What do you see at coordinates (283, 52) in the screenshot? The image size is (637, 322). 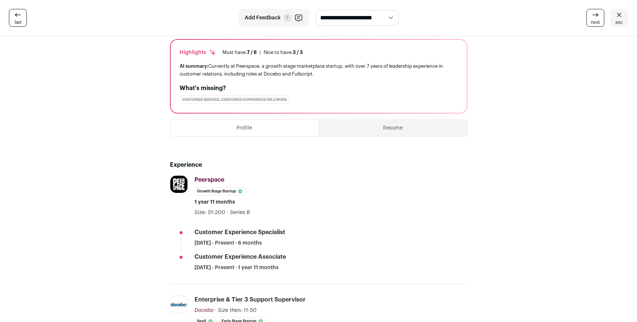 I see `div: Nice to have:` at bounding box center [283, 52].